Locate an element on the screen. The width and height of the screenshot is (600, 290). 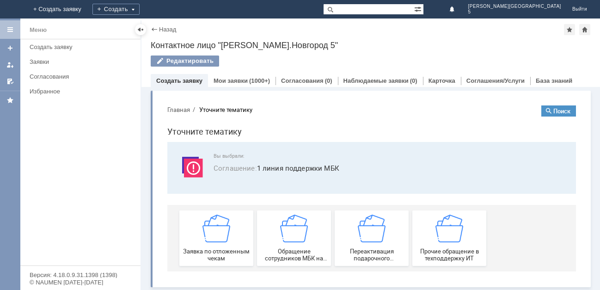
div: Добавить в избранное is located at coordinates (569, 30).